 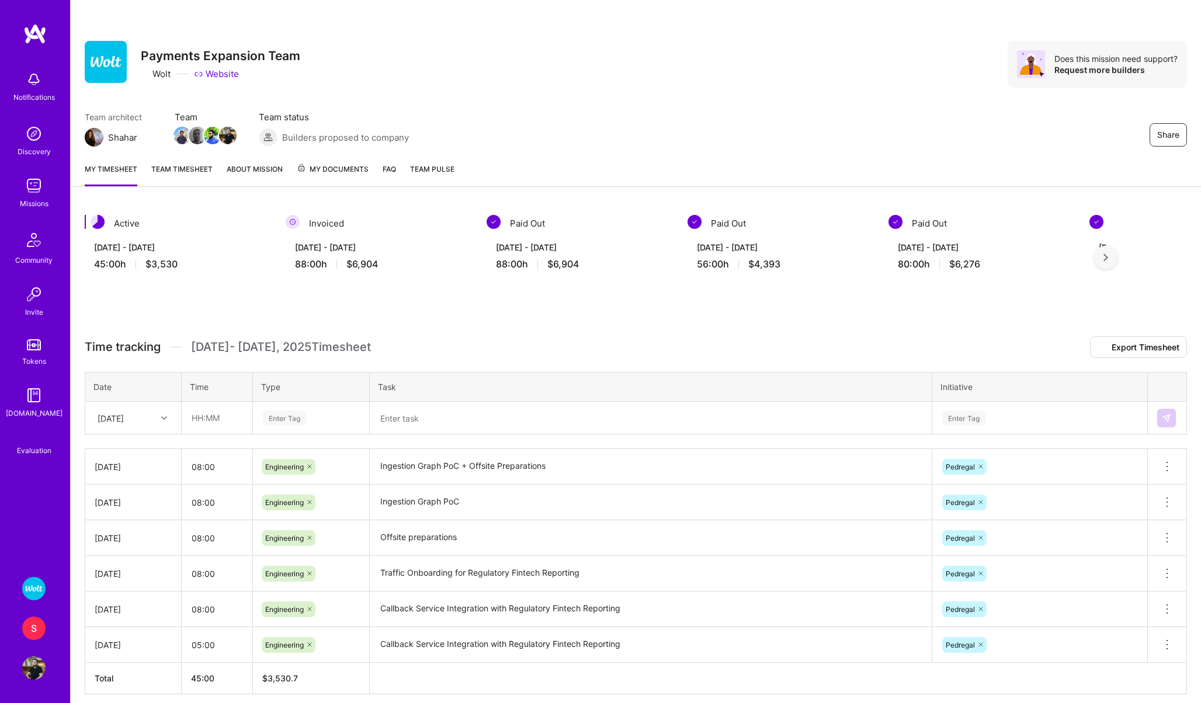 What do you see at coordinates (1031, 64) in the screenshot?
I see `img: Avatar` at bounding box center [1031, 64].